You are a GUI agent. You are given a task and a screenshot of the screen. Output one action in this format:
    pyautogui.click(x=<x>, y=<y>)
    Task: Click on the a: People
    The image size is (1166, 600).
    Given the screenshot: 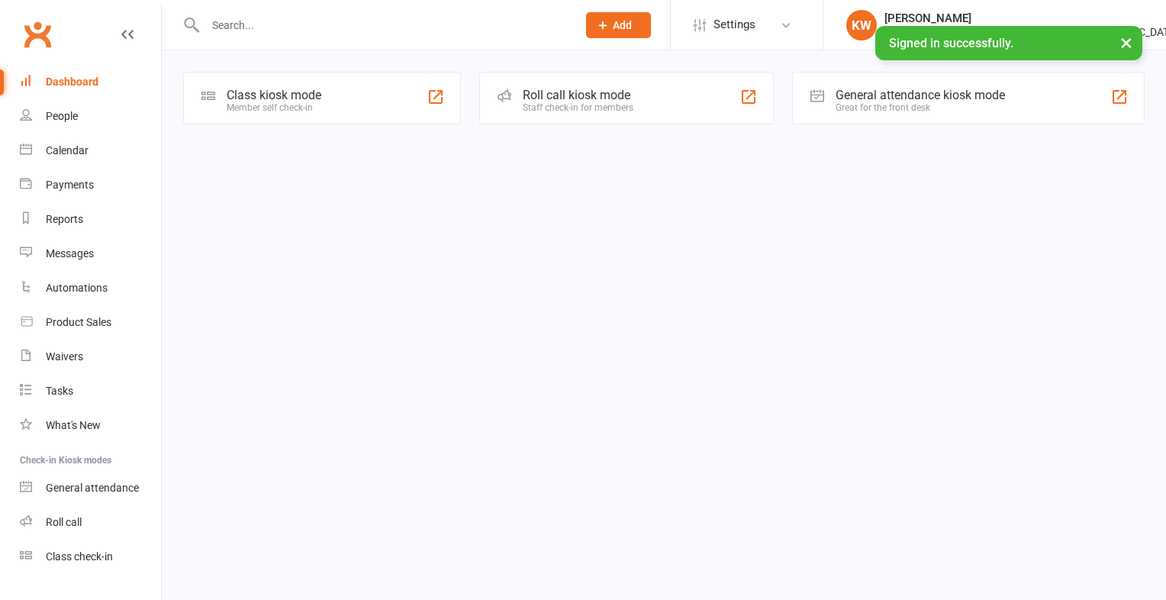 What is the action you would take?
    pyautogui.click(x=90, y=116)
    